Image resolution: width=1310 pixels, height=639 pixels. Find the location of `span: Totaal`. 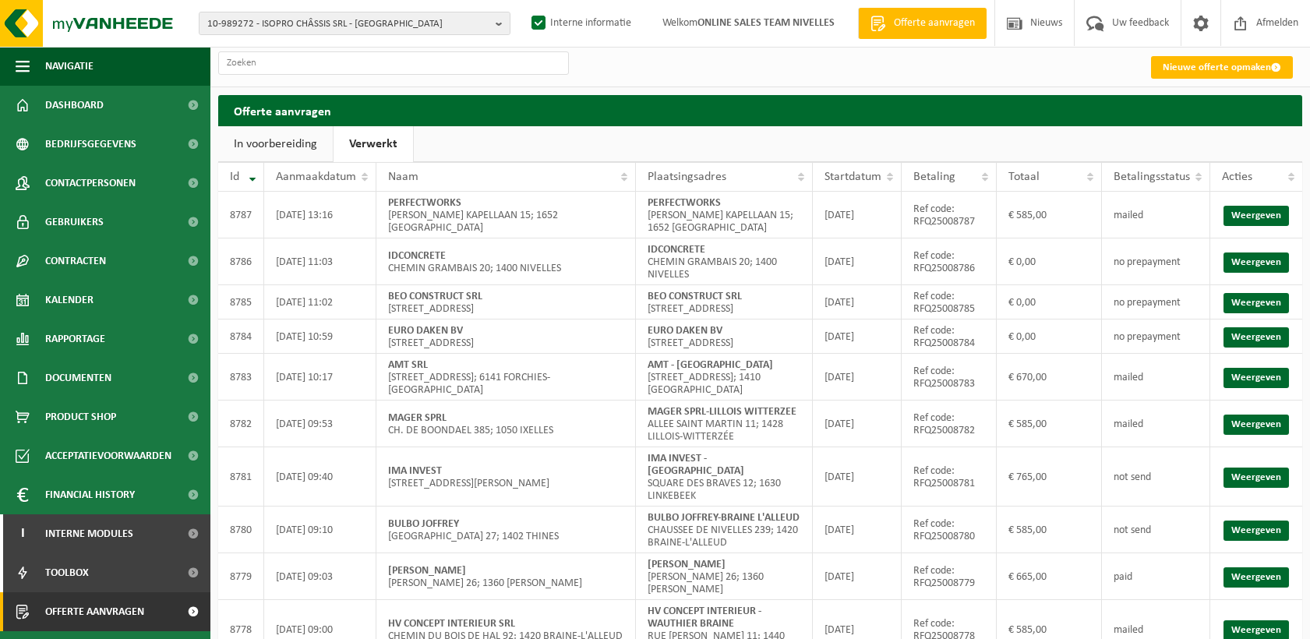

span: Totaal is located at coordinates (1024, 177).